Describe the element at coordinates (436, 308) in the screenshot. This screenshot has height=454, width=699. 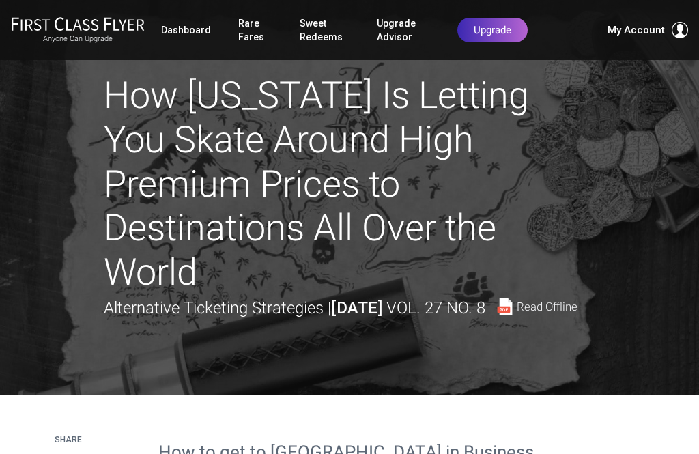
I see `span: Vol. 27 No. 8` at that location.